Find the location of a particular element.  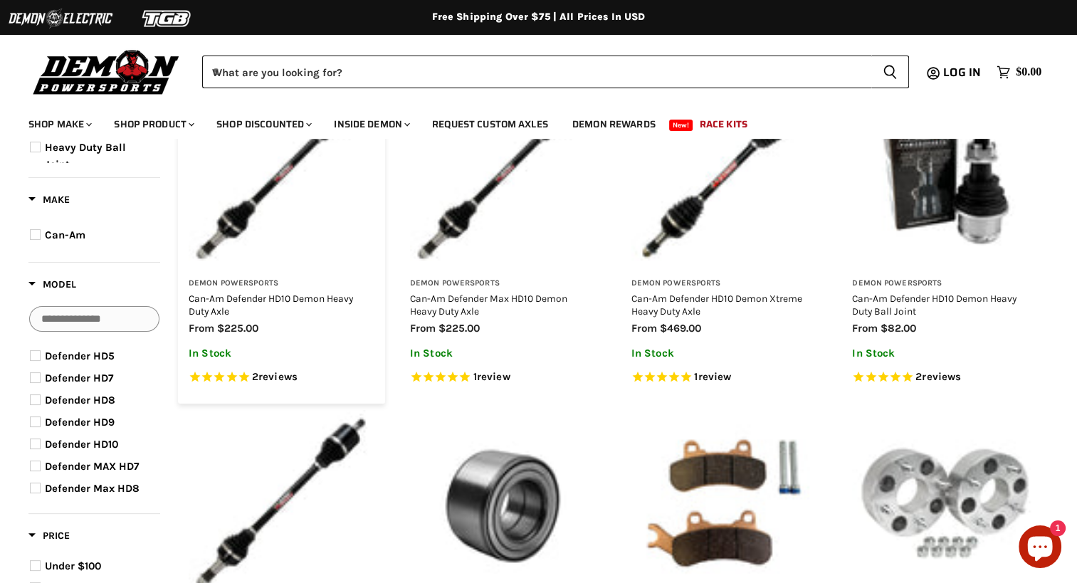

img: Demon Electric Logo 2 is located at coordinates (60, 19).